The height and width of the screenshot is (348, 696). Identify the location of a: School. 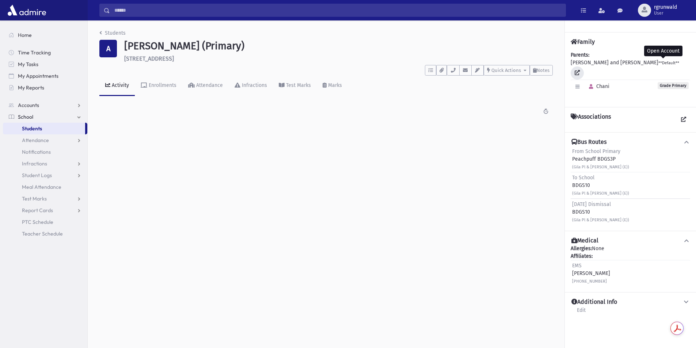
(45, 117).